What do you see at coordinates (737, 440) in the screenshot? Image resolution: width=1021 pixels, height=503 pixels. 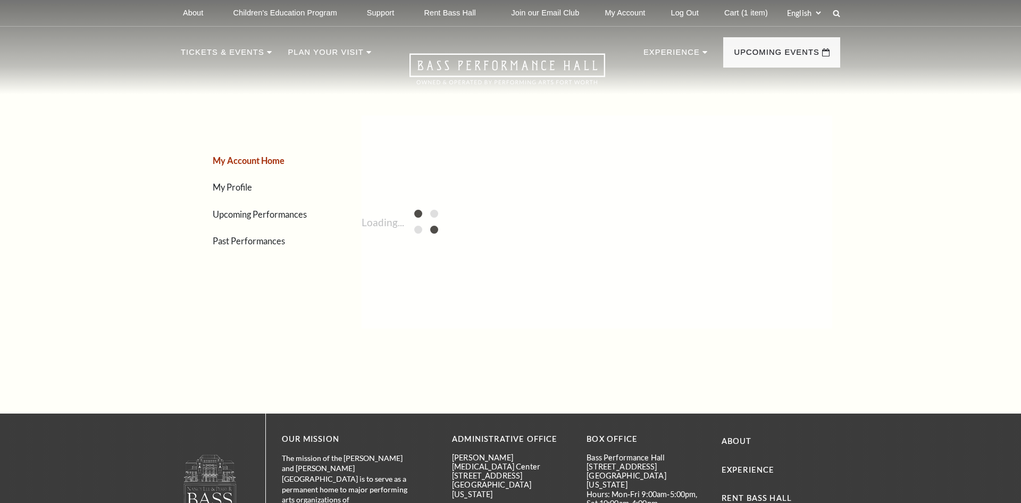 I see `a: About` at bounding box center [737, 440].